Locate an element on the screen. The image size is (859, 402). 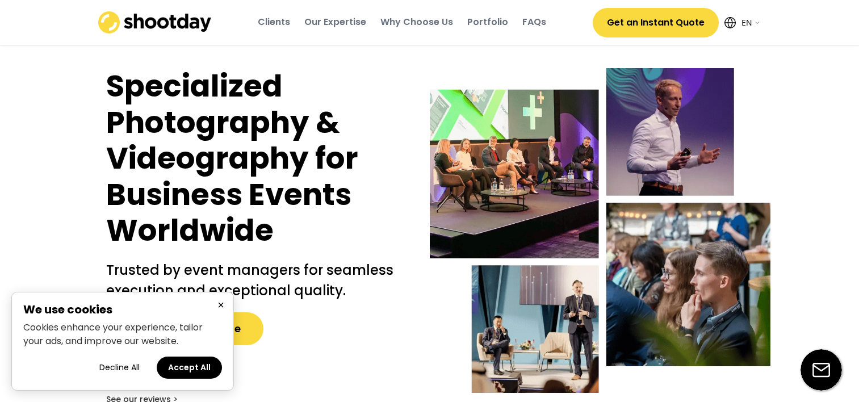
div: Why Choose Us is located at coordinates (417, 22).